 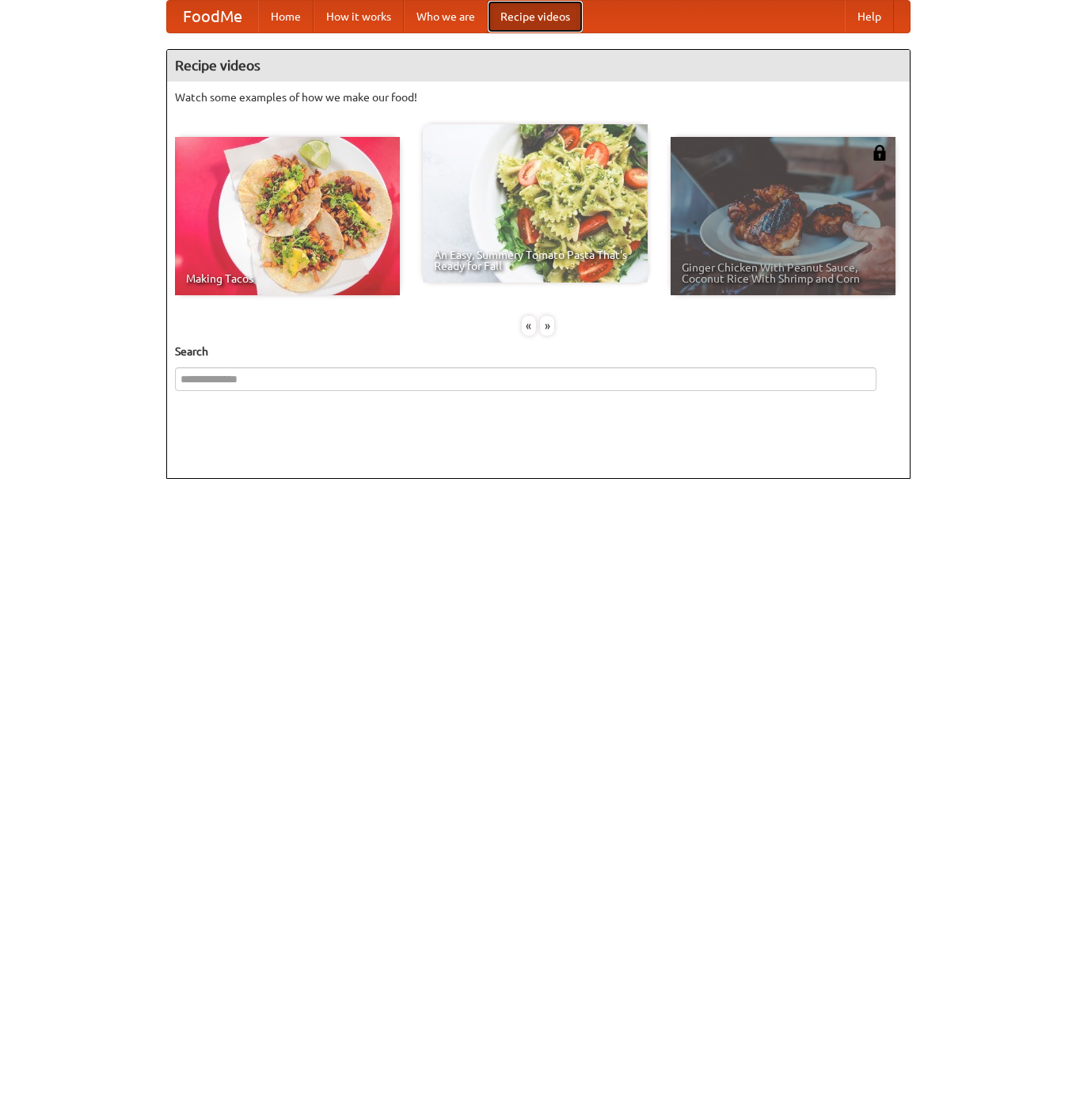 What do you see at coordinates (538, 65) in the screenshot?
I see `h4: Recipe videos` at bounding box center [538, 65].